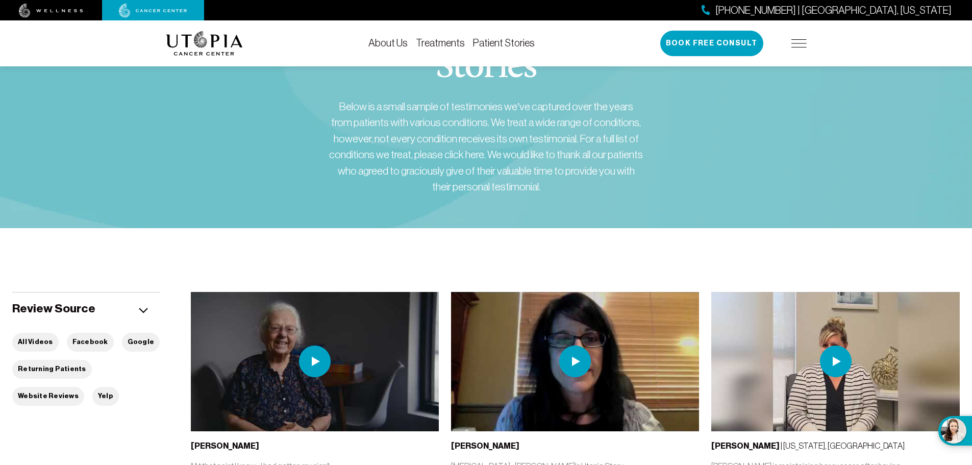 Image resolution: width=972 pixels, height=465 pixels. Describe the element at coordinates (486, 146) in the screenshot. I see `div: Below is a small sample of testimonies we’ve captured over the years from patients with various c...` at that location.